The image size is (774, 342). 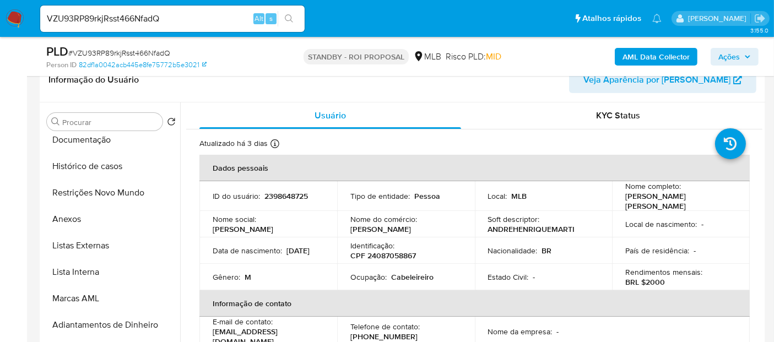 What do you see at coordinates (173, 19) in the screenshot?
I see `input: Pesquise usuários ou casos...` at bounding box center [173, 19].